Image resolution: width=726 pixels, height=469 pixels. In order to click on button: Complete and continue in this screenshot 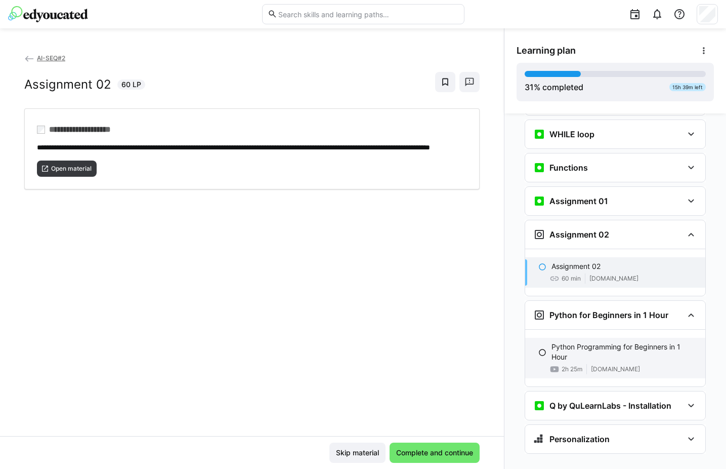, I will do `click(435, 452)`.